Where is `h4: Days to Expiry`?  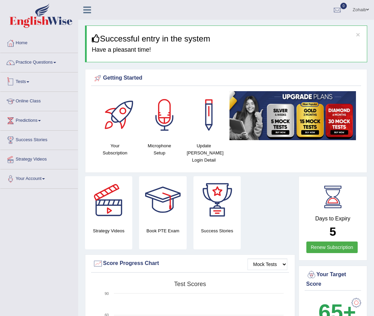 h4: Days to Expiry is located at coordinates (333, 219).